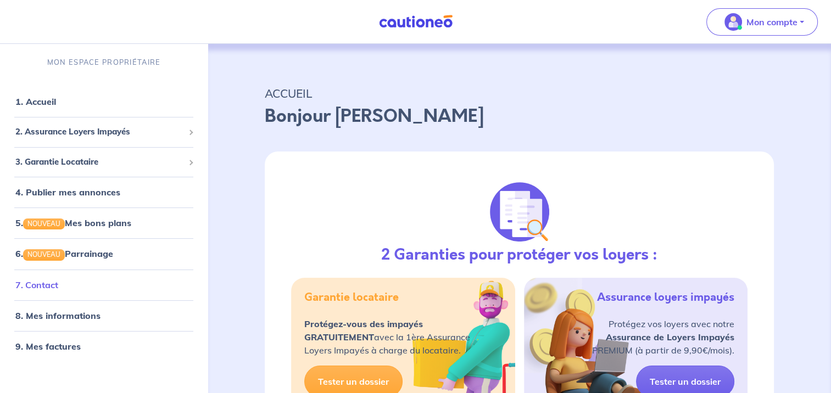 This screenshot has height=393, width=831. I want to click on div: 5.NOUVEAUMes bons plans, so click(104, 223).